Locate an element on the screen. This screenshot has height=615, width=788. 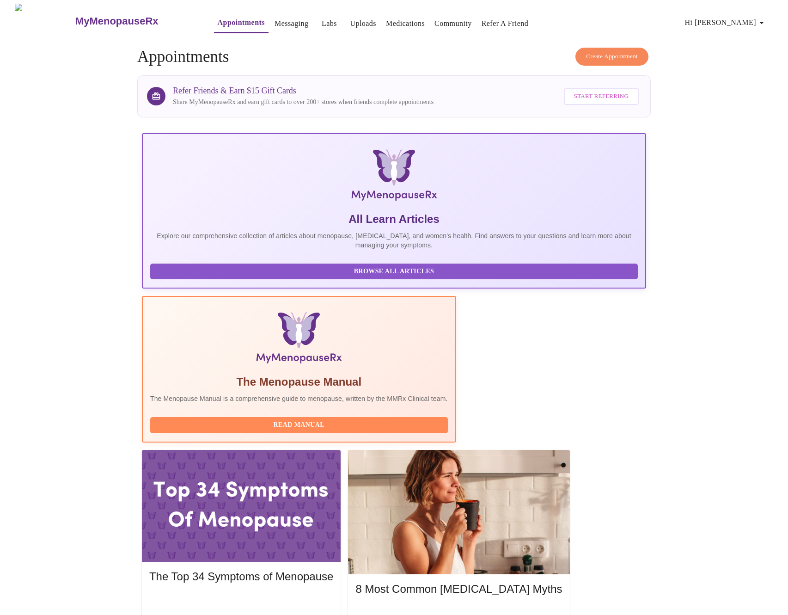
button: Uploads is located at coordinates (363, 24).